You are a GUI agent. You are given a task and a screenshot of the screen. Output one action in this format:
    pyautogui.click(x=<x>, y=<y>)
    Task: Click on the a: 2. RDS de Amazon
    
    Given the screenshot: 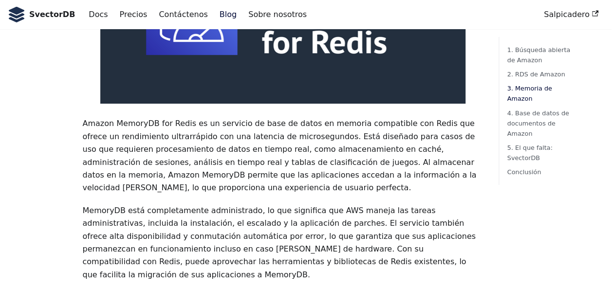 What is the action you would take?
    pyautogui.click(x=539, y=74)
    